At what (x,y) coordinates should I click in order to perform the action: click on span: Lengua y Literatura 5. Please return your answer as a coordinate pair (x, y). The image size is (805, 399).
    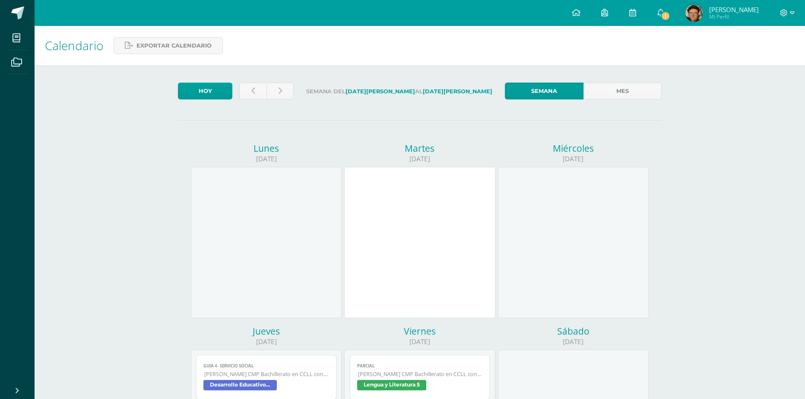
    Looking at the image, I should click on (392, 385).